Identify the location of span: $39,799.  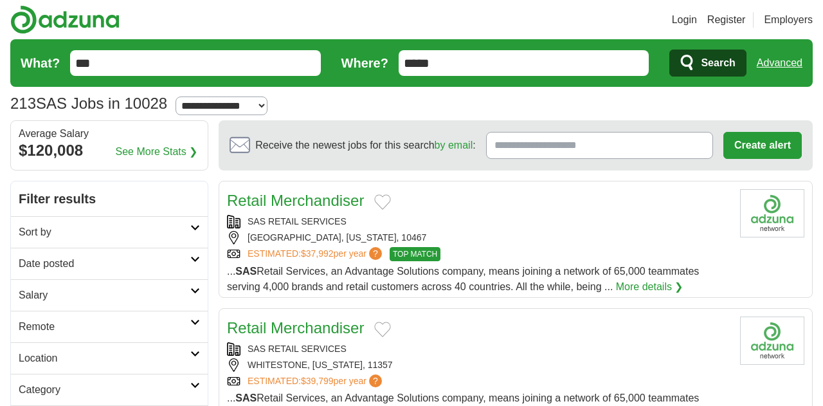
(317, 381).